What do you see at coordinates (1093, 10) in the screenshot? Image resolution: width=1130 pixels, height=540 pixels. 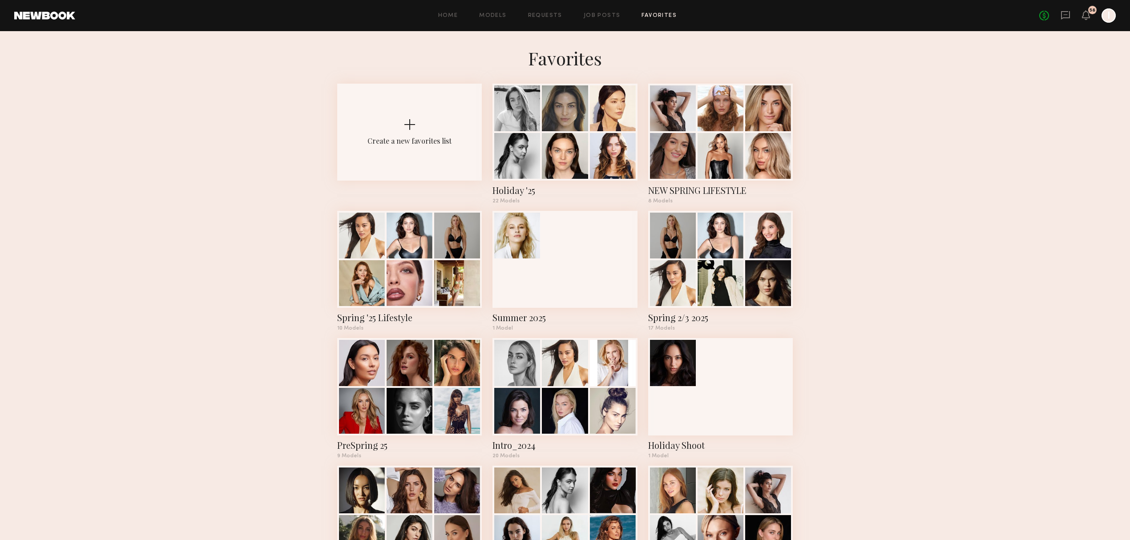 I see `div: 58` at bounding box center [1093, 10].